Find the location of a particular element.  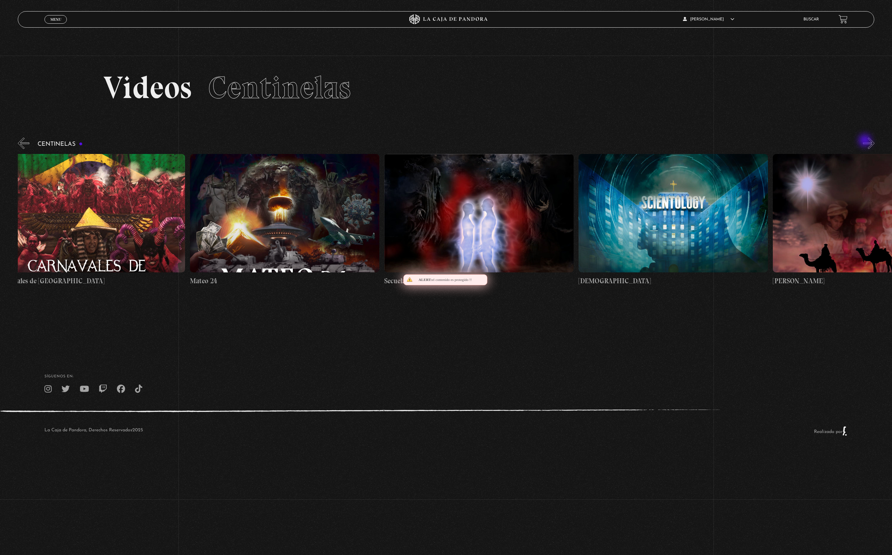

a: Secuelas Sexuales is located at coordinates (479, 220).